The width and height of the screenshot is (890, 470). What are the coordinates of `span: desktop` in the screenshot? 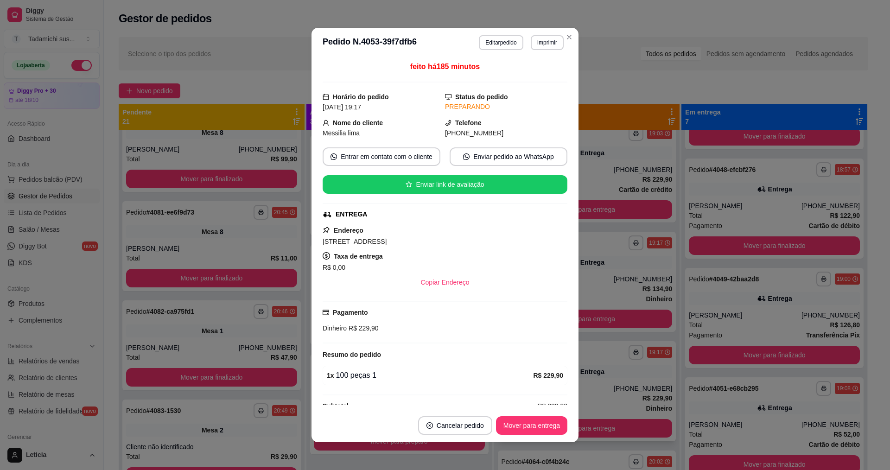 It's located at (448, 97).